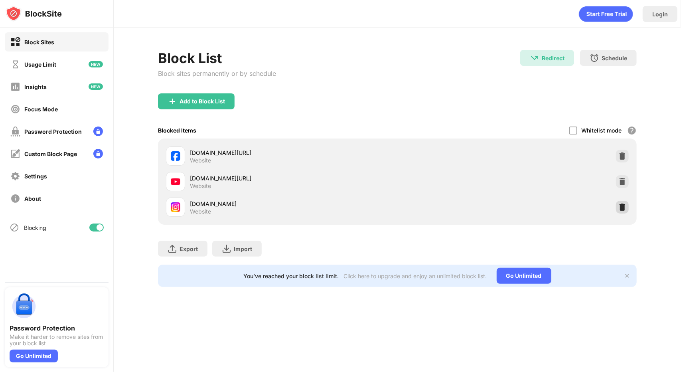 This screenshot has height=372, width=681. I want to click on div: animation, so click(606, 14).